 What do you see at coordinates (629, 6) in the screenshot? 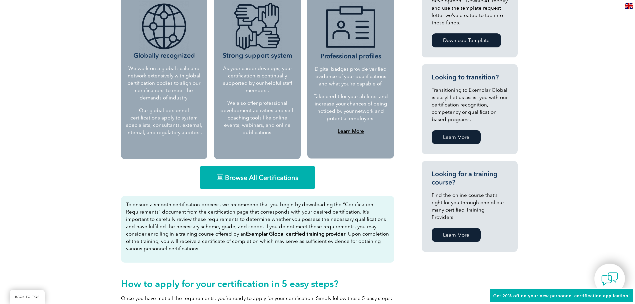
I see `img: en` at bounding box center [629, 6].